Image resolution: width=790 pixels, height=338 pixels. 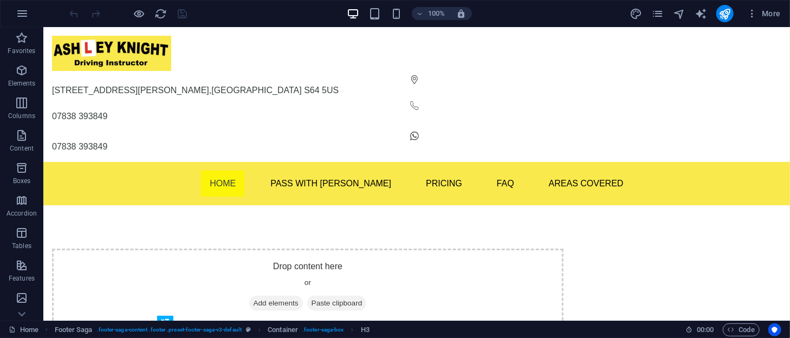 What do you see at coordinates (23, 330) in the screenshot?
I see `a: Click to cancel selection. Double-click to open Pages` at bounding box center [23, 330].